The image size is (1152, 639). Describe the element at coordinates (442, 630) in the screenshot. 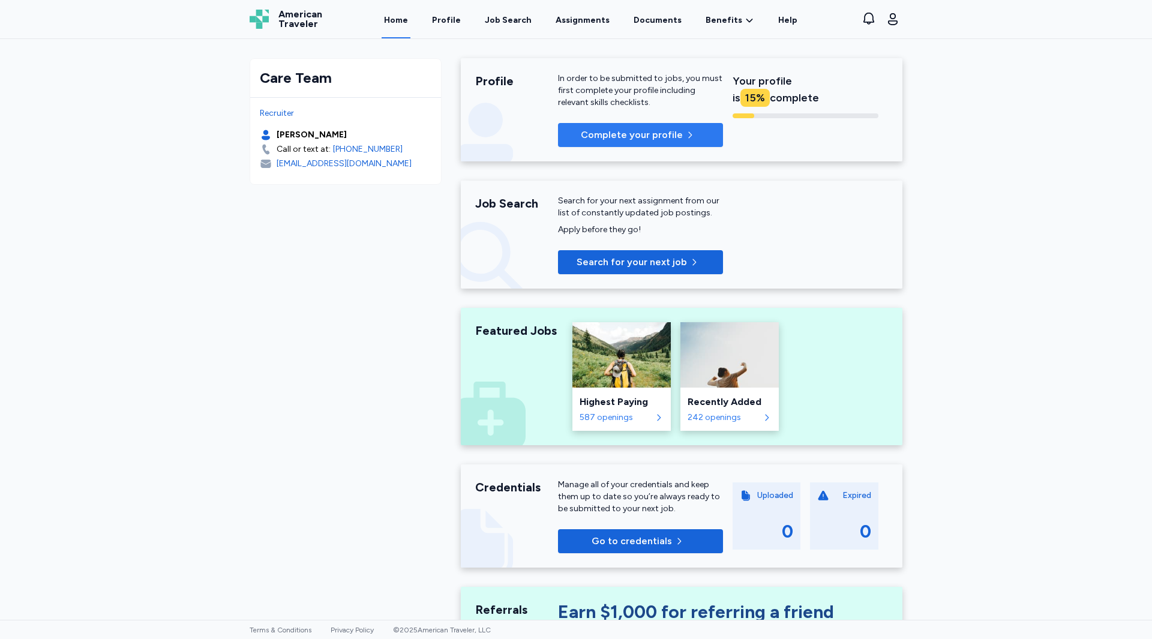

I see `span: © 2025 American Traveler, LLC` at that location.